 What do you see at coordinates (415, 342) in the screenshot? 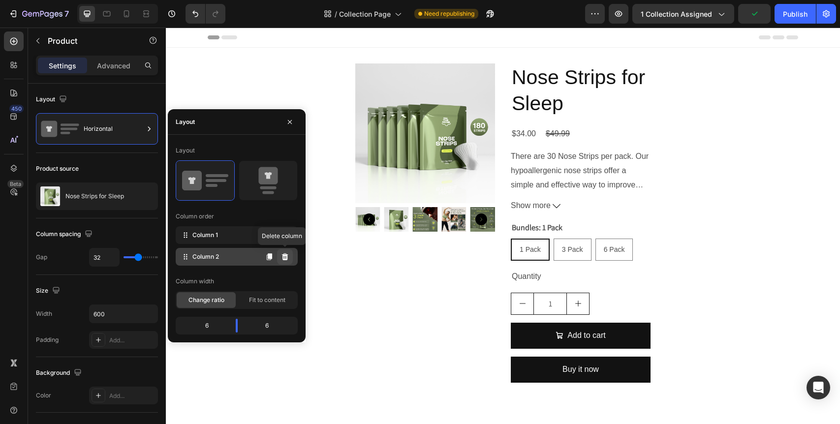
I see `button: Buy it now` at bounding box center [415, 342].